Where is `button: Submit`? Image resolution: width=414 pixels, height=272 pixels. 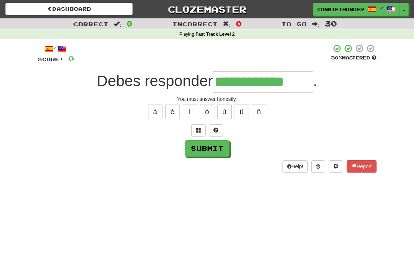 button: Submit is located at coordinates (207, 148).